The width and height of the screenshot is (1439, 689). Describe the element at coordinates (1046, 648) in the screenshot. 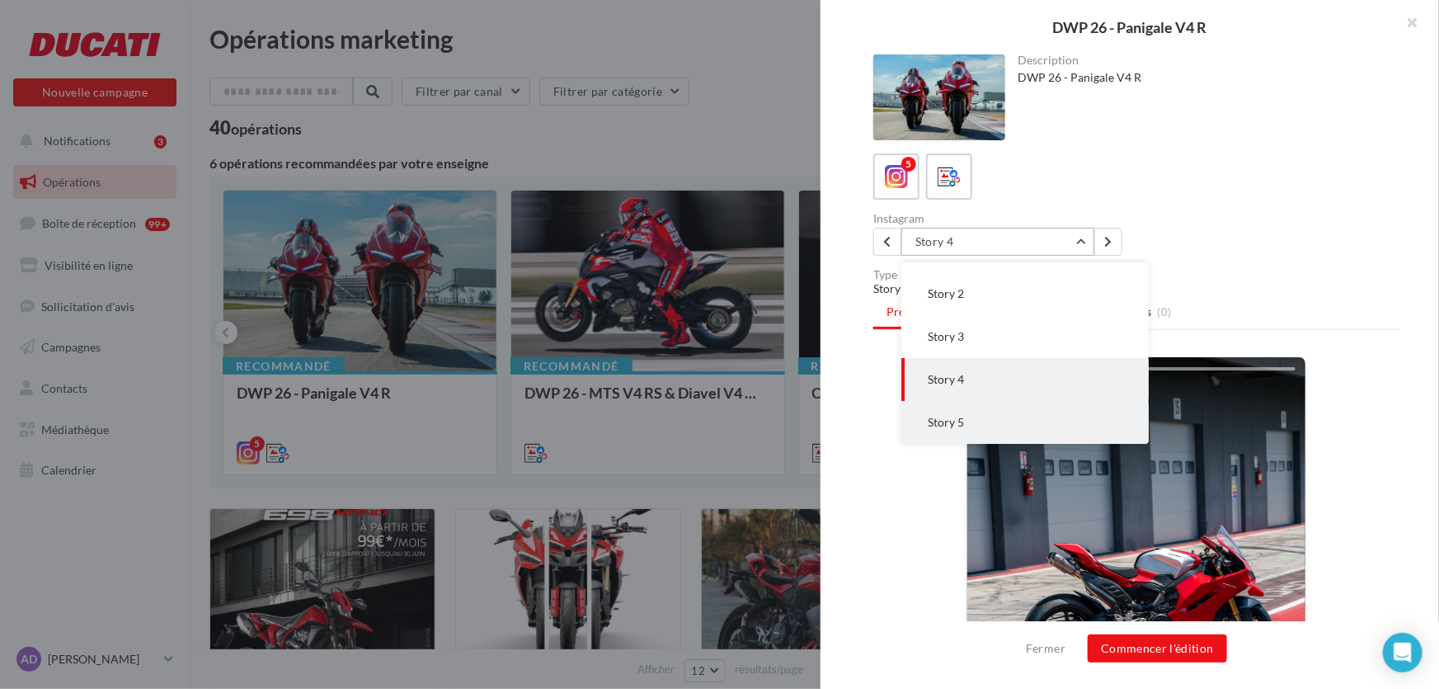

I see `button: Fermer` at that location.